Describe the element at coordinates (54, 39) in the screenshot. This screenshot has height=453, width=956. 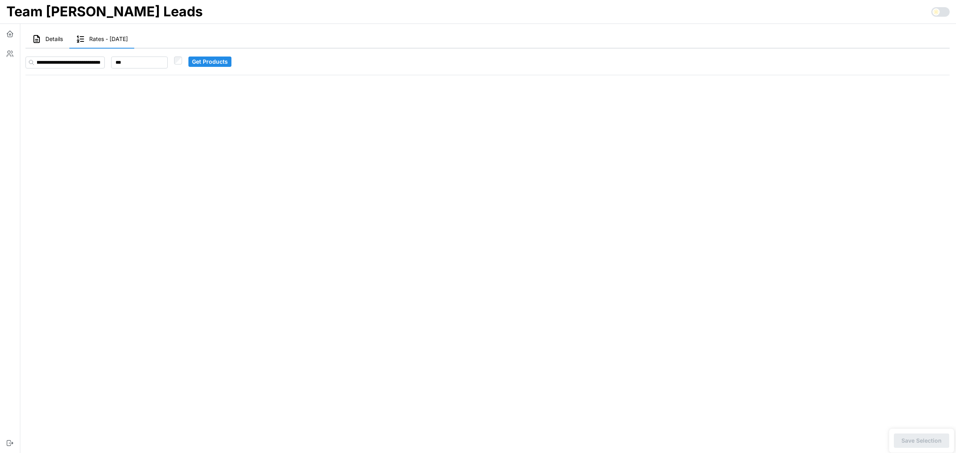
I see `span: Details` at that location.